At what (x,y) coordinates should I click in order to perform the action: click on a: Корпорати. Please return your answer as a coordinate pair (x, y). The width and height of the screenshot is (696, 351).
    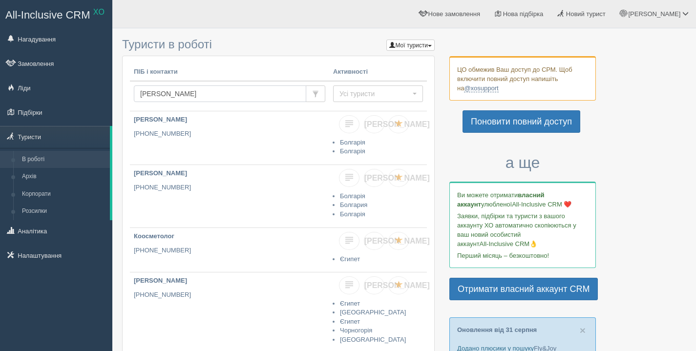
    Looking at the image, I should click on (63, 194).